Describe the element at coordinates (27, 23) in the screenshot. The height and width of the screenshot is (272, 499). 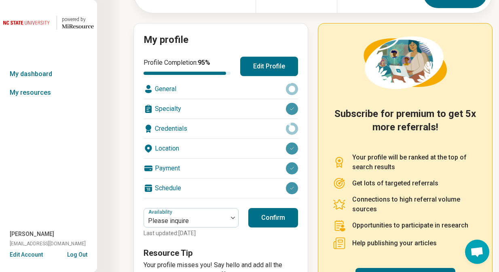
I see `img: North Carolina State University` at that location.